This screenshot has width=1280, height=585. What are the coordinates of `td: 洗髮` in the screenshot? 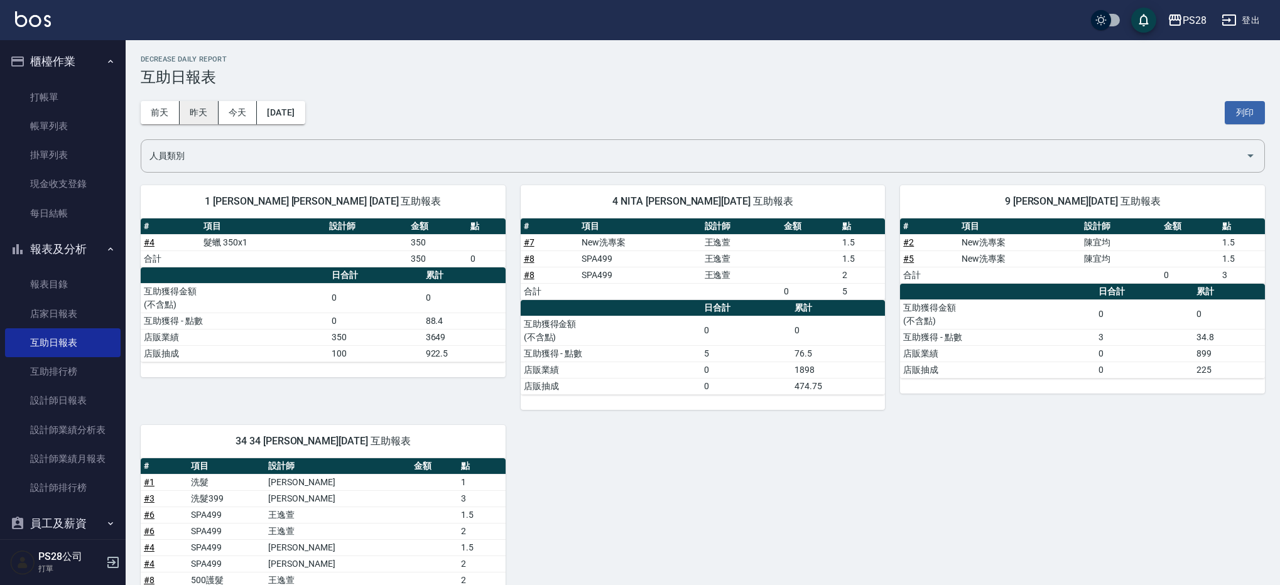 It's located at (226, 482).